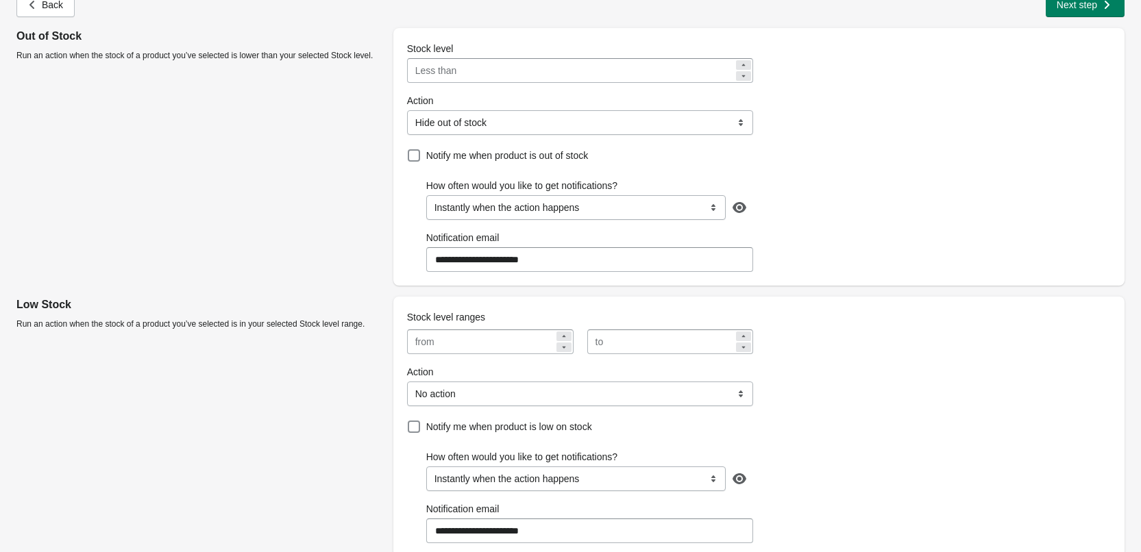 The height and width of the screenshot is (552, 1141). Describe the element at coordinates (509, 427) in the screenshot. I see `span: Notify me when product is low on stock` at that location.